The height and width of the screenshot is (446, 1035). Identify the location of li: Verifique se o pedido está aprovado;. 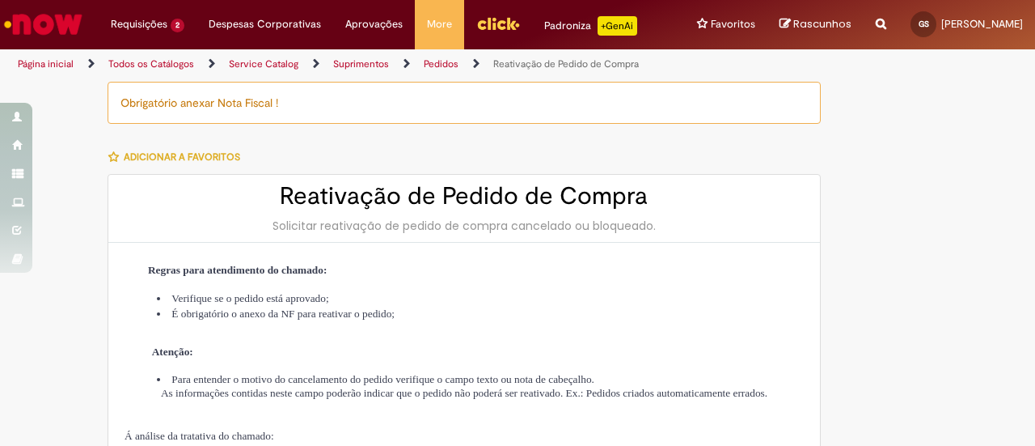
(480, 288).